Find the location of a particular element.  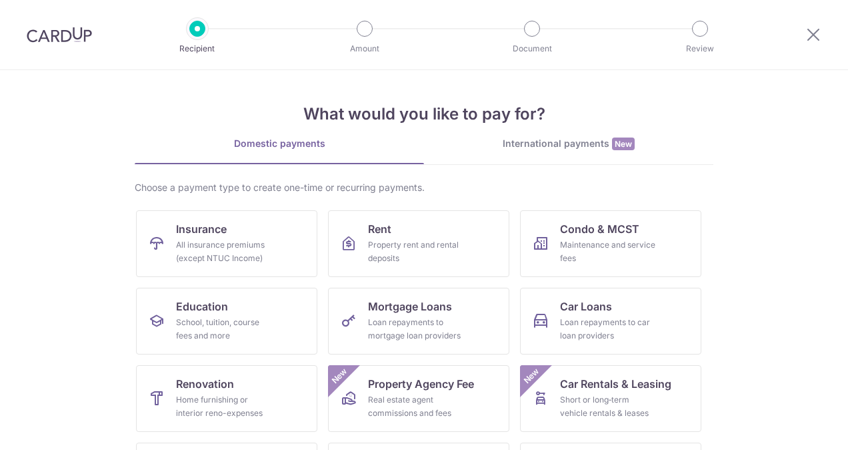

span: Car Loans is located at coordinates (586, 306).